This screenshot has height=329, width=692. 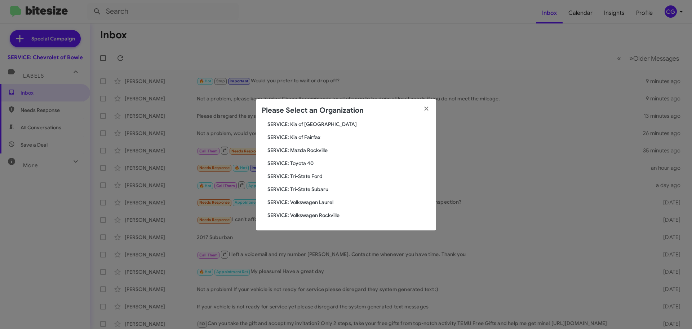 I want to click on span: SERVICE: Volkswagen Laurel, so click(x=349, y=202).